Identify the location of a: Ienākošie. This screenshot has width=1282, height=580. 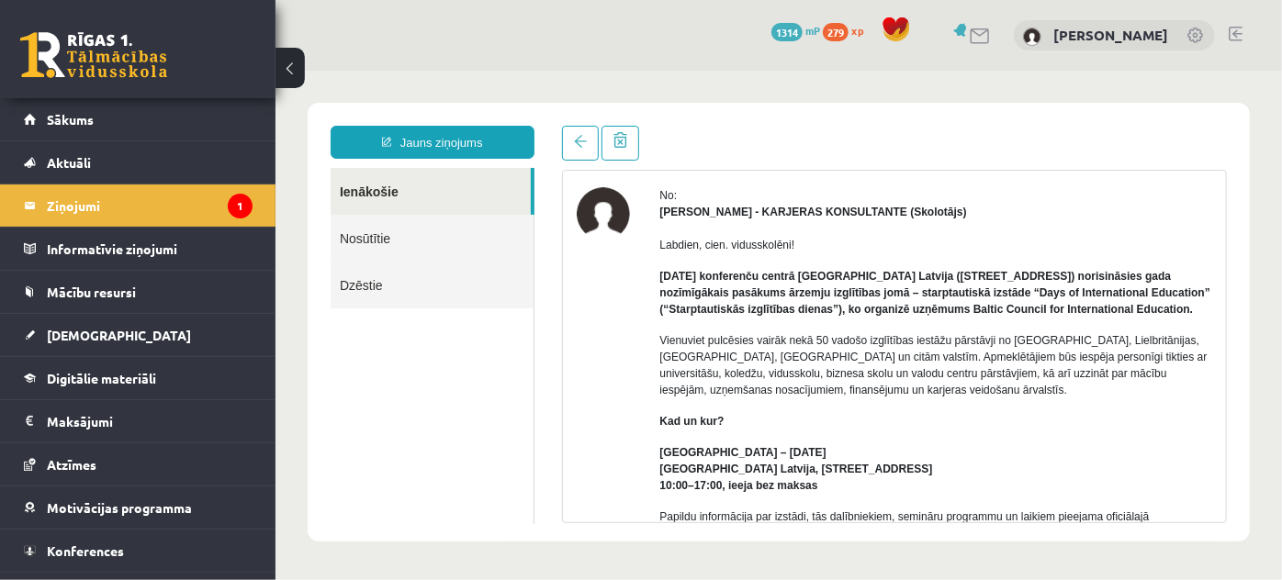
(155, 120).